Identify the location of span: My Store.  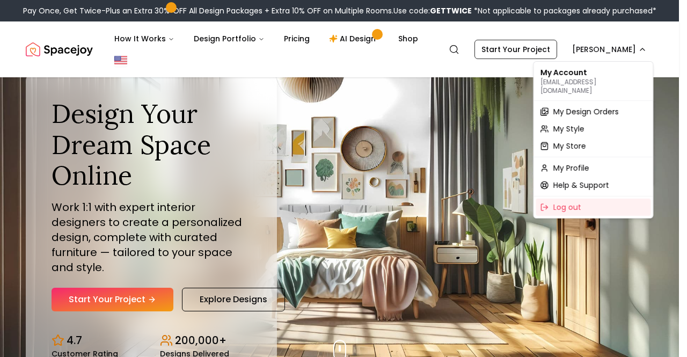
(569, 146).